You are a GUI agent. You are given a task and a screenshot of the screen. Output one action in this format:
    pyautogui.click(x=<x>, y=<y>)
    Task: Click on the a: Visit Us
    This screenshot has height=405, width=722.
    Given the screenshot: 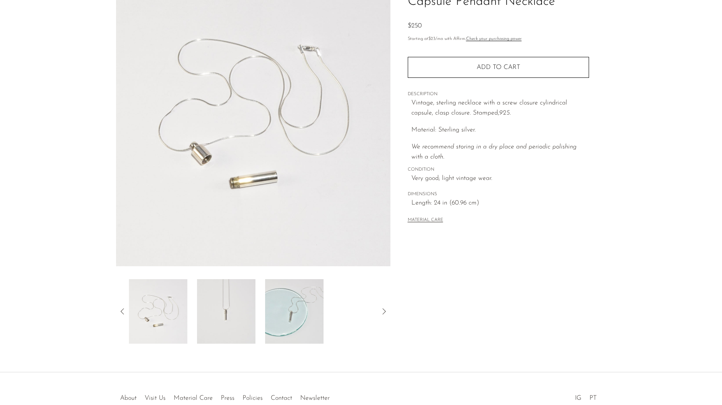 What is the action you would take?
    pyautogui.click(x=155, y=398)
    